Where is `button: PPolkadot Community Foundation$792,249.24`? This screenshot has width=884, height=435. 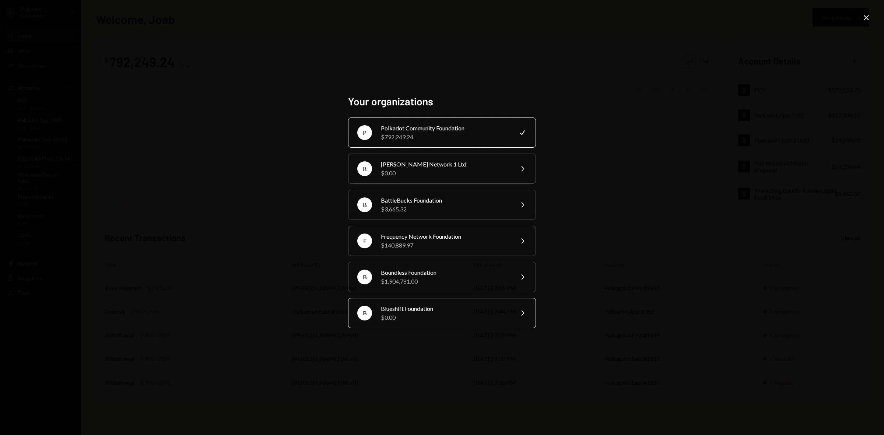
button: PPolkadot Community Foundation$792,249.24 is located at coordinates (442, 133).